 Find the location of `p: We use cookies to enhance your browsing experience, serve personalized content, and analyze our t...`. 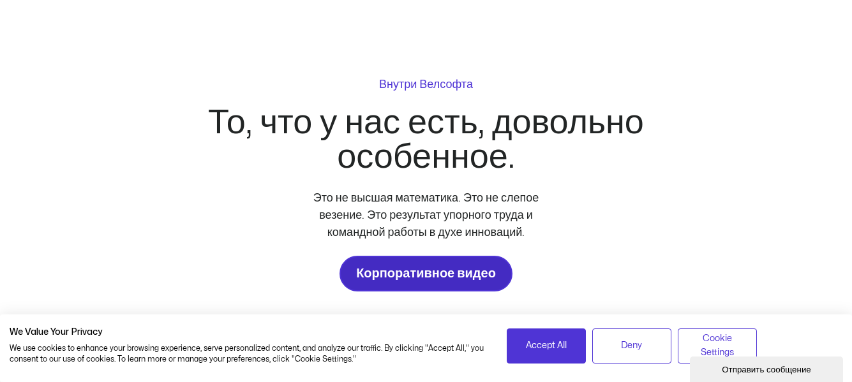

p: We use cookies to enhance your browsing experience, serve personalized content, and analyze our t... is located at coordinates (248, 354).